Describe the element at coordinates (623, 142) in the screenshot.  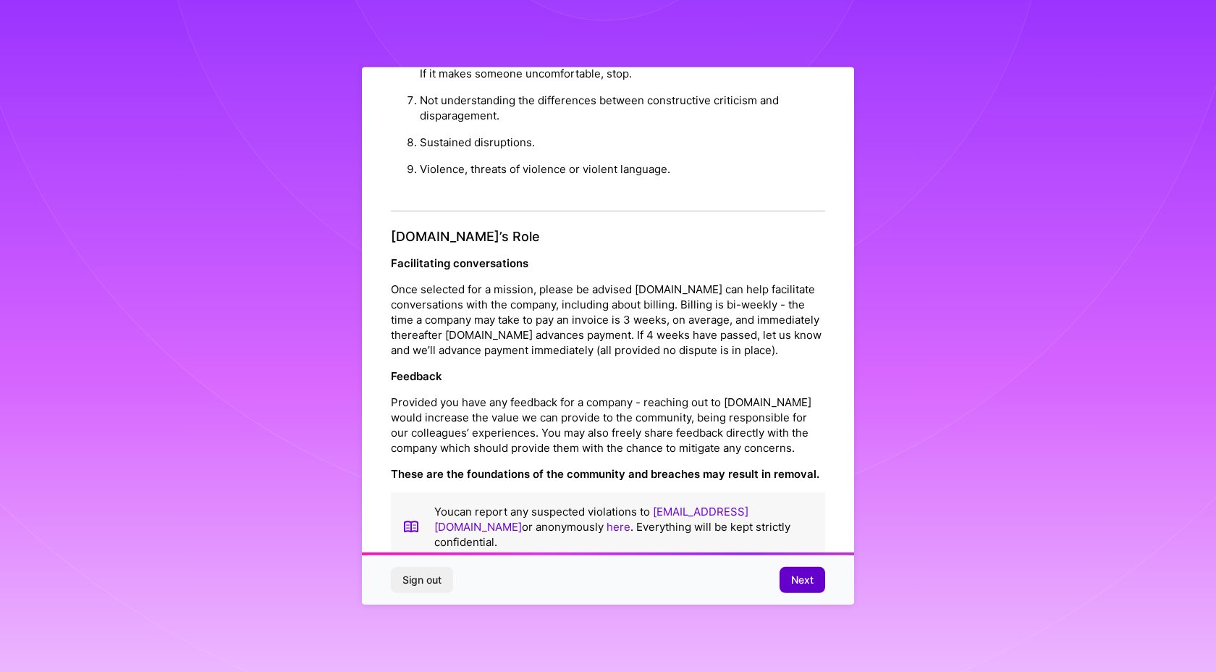
I see `li: Sustained disruptions.` at that location.